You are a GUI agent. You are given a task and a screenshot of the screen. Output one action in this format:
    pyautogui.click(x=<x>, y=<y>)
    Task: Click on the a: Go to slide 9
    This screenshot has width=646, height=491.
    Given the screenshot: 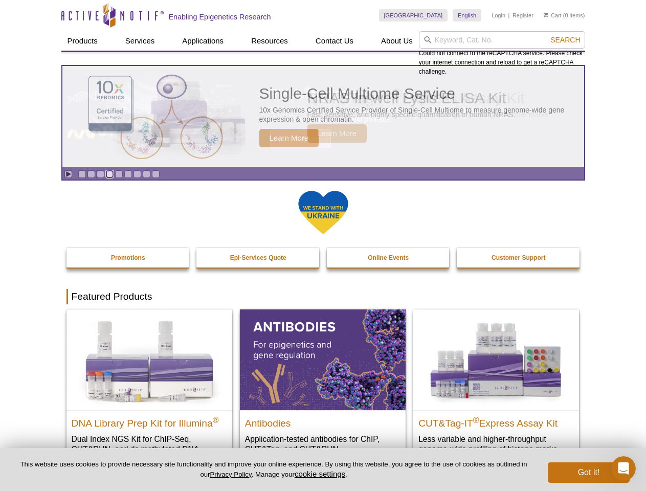 What is the action you would take?
    pyautogui.click(x=156, y=174)
    